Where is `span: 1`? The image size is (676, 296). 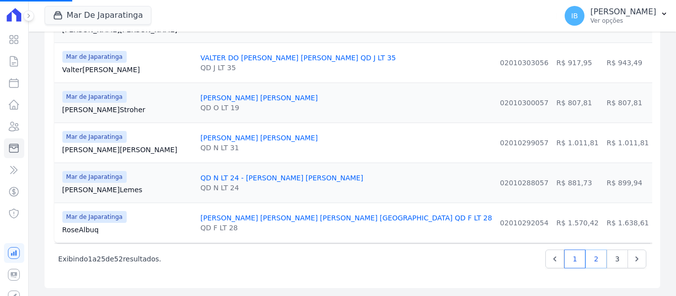
span: 1 is located at coordinates (90, 259).